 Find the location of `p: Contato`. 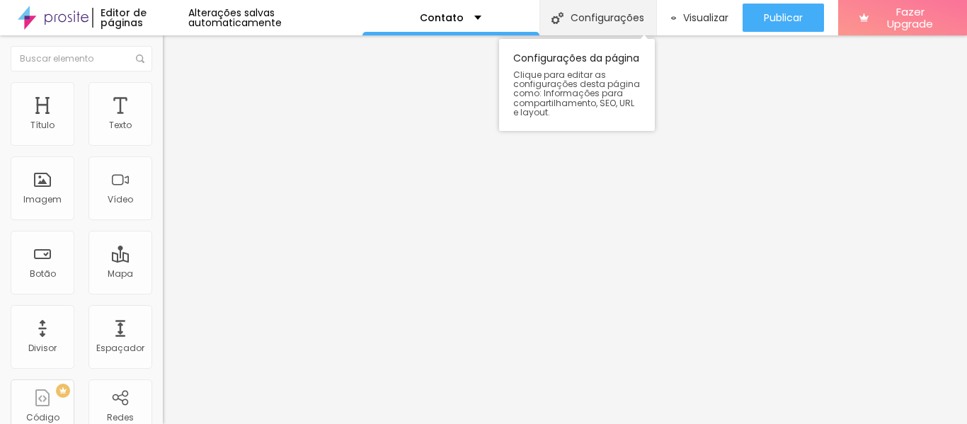

p: Contato is located at coordinates (442, 18).